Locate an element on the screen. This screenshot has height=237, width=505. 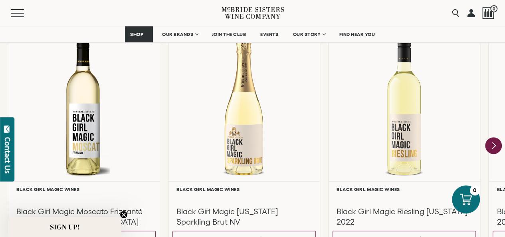
div: Contact Us is located at coordinates (8, 155).